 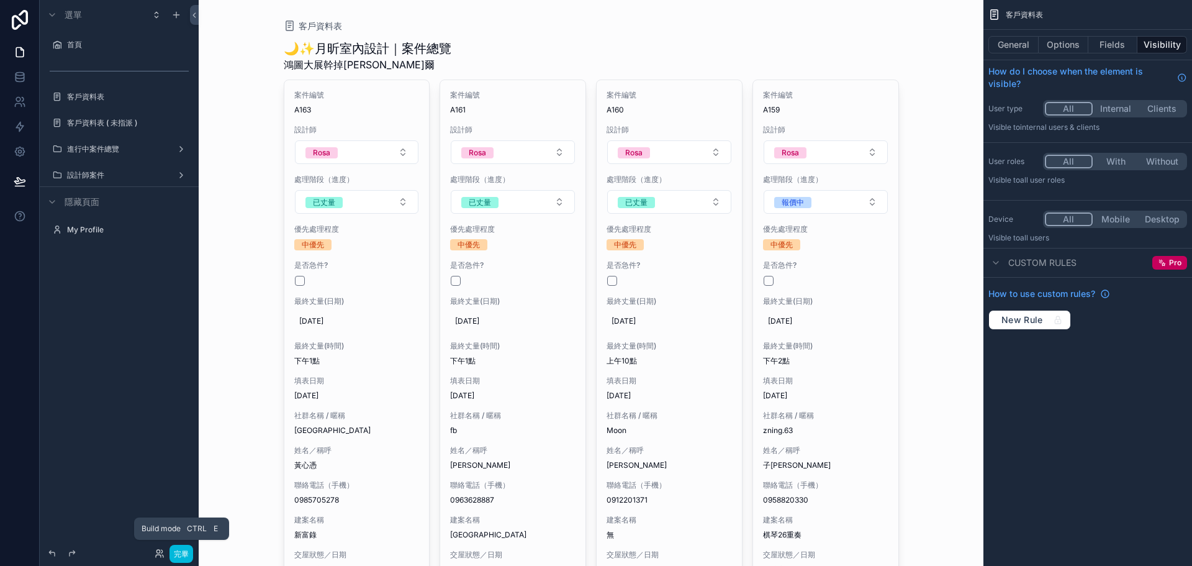 What do you see at coordinates (117, 149) in the screenshot?
I see `a: 進行中案件總覽` at bounding box center [117, 149].